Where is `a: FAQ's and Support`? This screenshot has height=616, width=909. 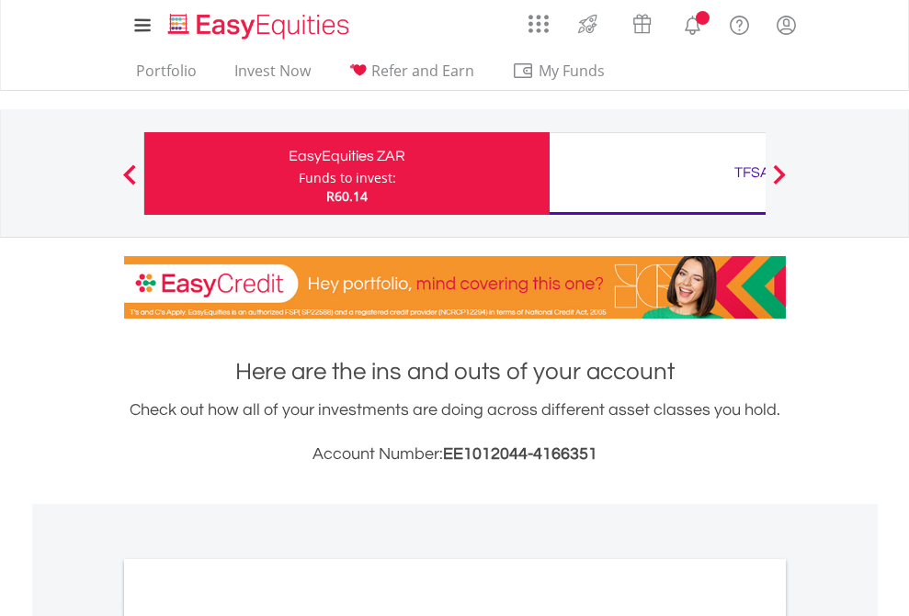
a: FAQ's and Support is located at coordinates (739, 23).